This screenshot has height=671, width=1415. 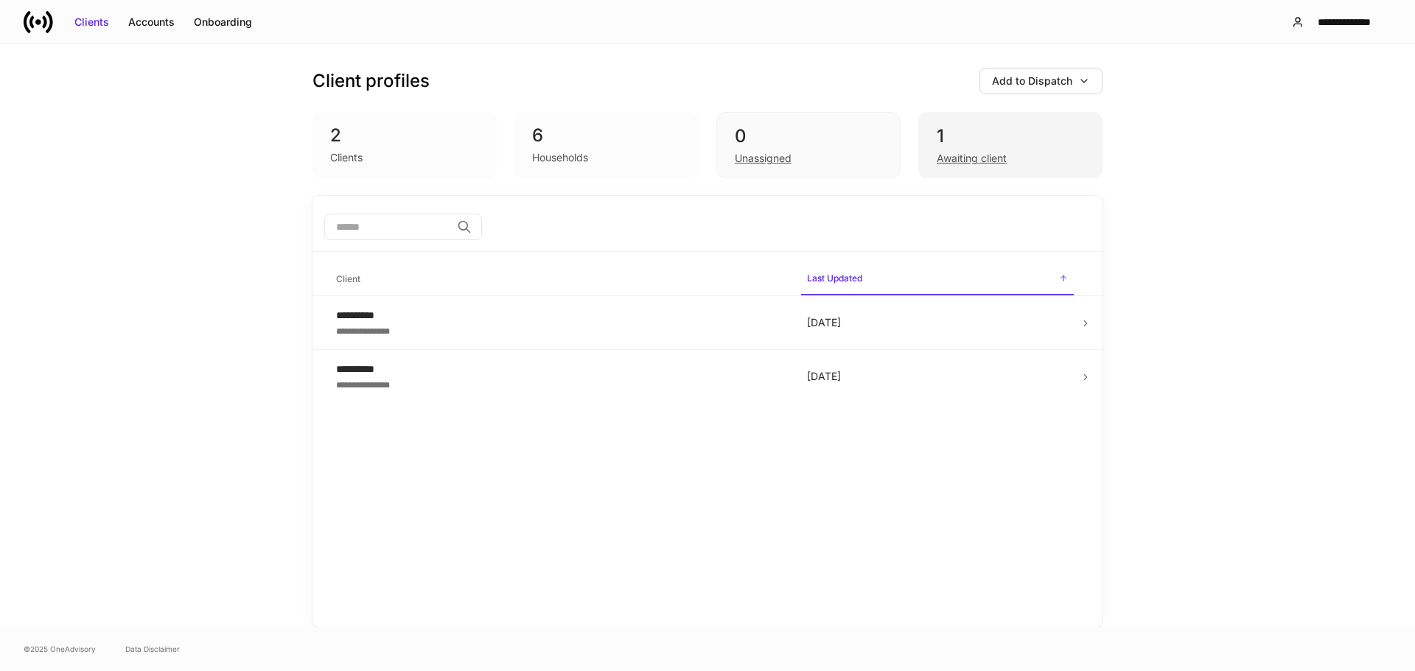 I want to click on div: 1, so click(x=1010, y=136).